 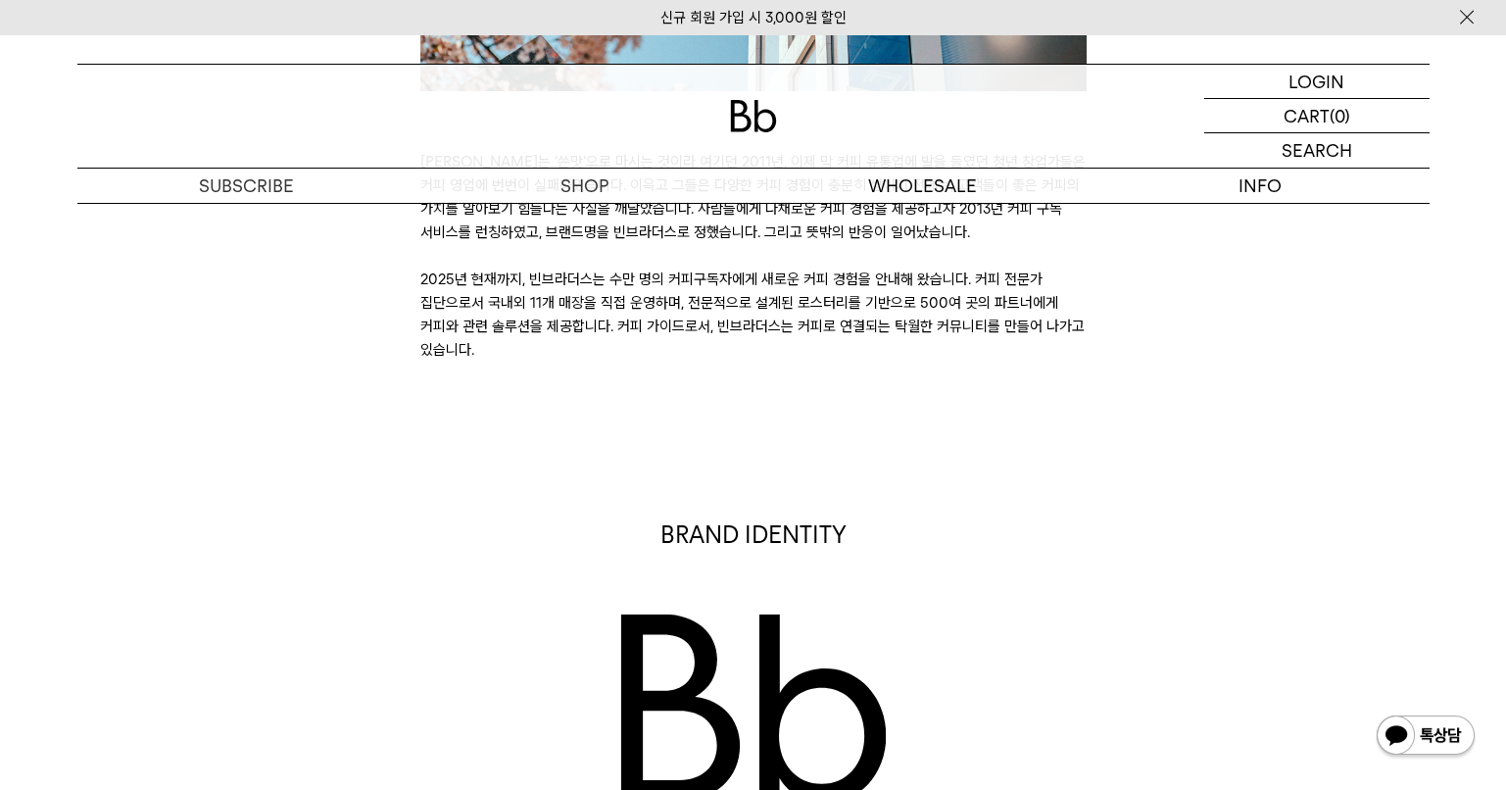 What do you see at coordinates (1317, 81) in the screenshot?
I see `a: LOGIN` at bounding box center [1317, 81].